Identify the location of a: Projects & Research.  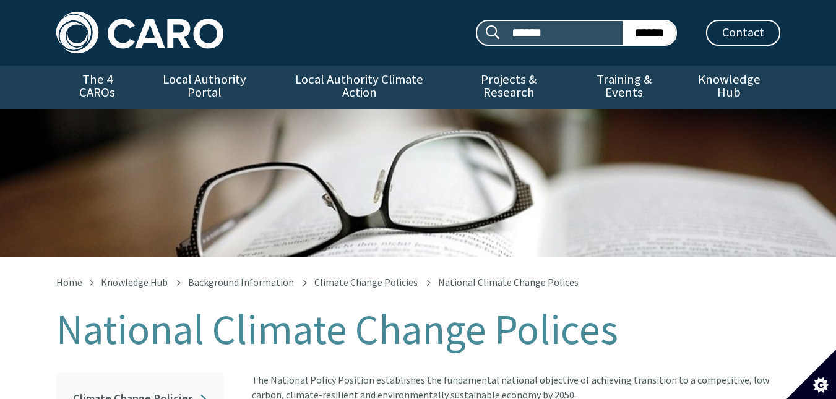
(509, 87).